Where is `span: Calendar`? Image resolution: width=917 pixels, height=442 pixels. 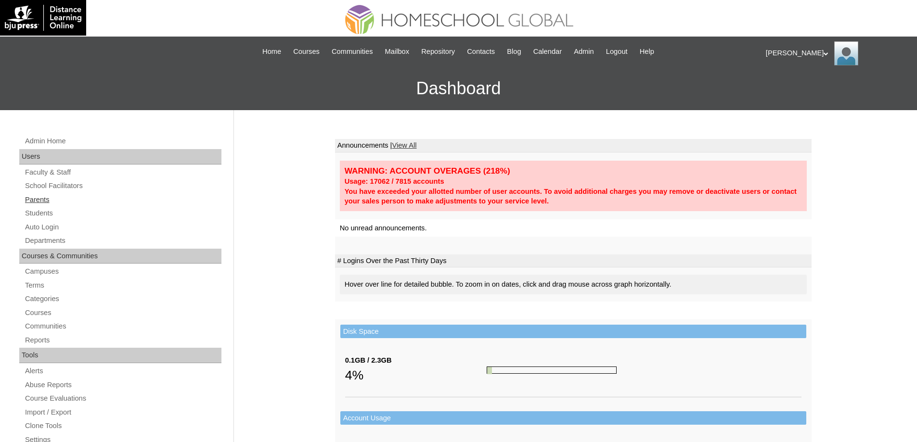
span: Calendar is located at coordinates (547, 51).